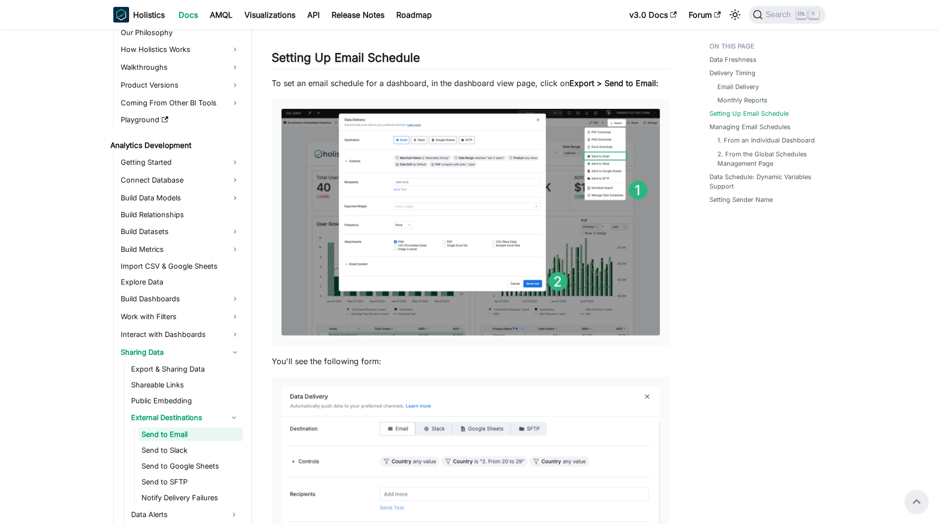  I want to click on p: To set an email schedule for a dashboard, in the dashboard view page, click on, so click(471, 83).